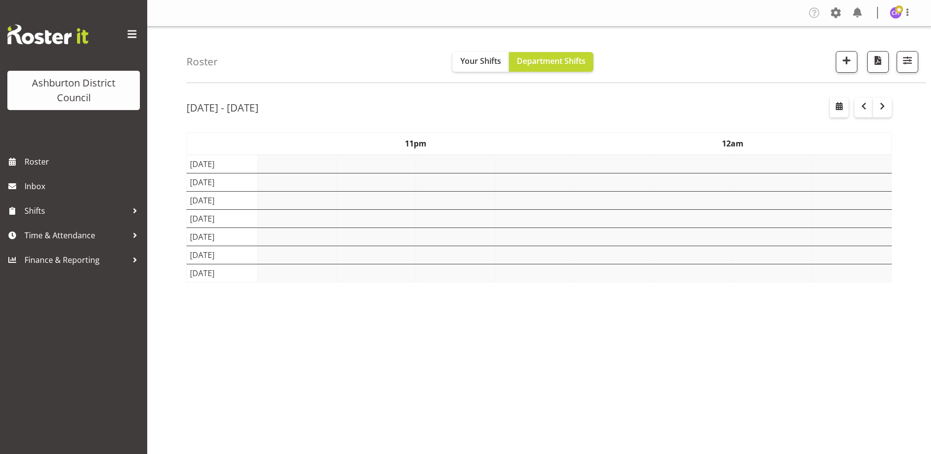  What do you see at coordinates (416, 143) in the screenshot?
I see `th: 11pm` at bounding box center [416, 143].